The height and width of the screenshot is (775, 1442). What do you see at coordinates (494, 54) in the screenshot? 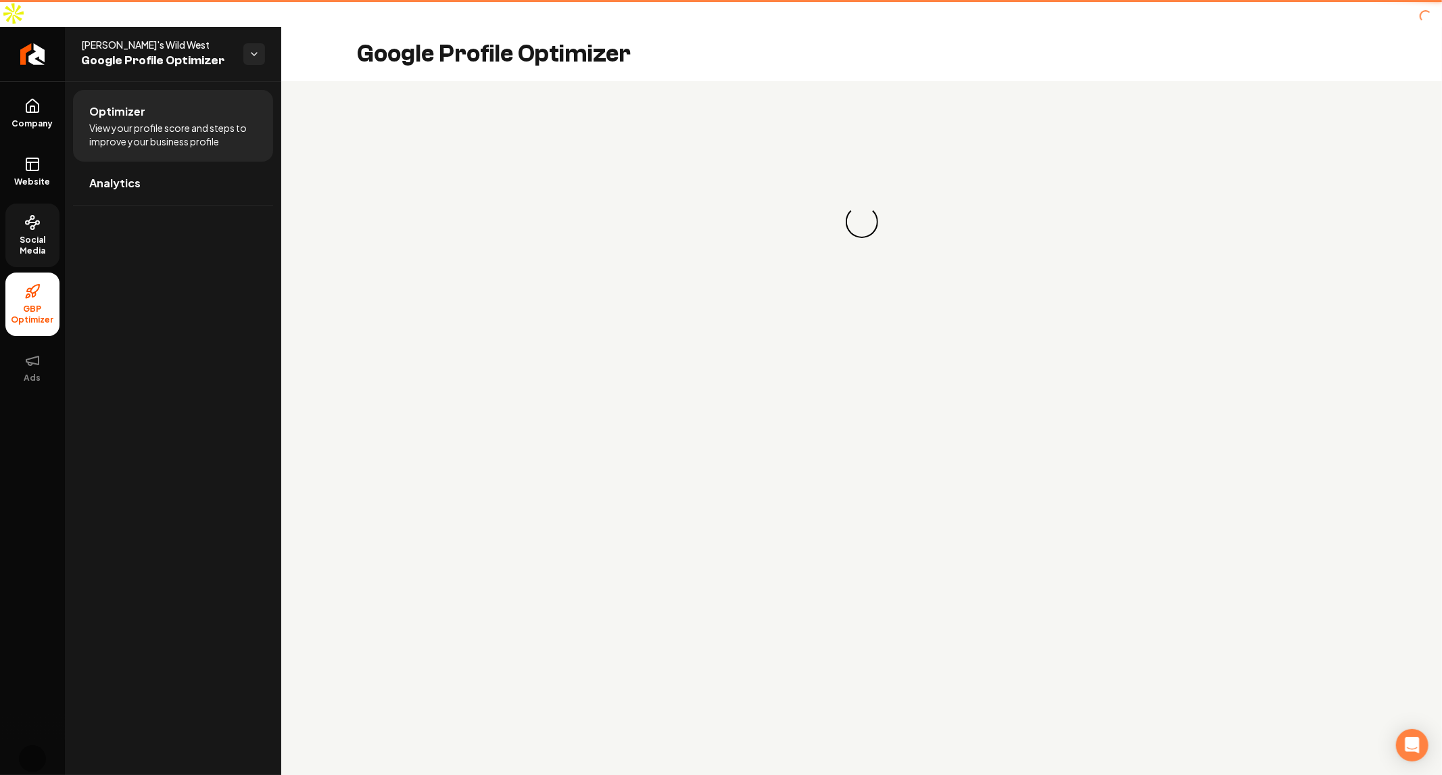
I see `h2: Google Profile Optimizer` at bounding box center [494, 54].